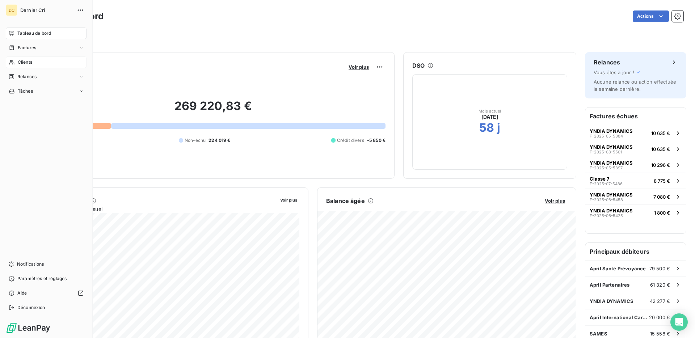  What do you see at coordinates (213, 110) in the screenshot?
I see `h2: 269 220,83 €` at bounding box center [213, 110].